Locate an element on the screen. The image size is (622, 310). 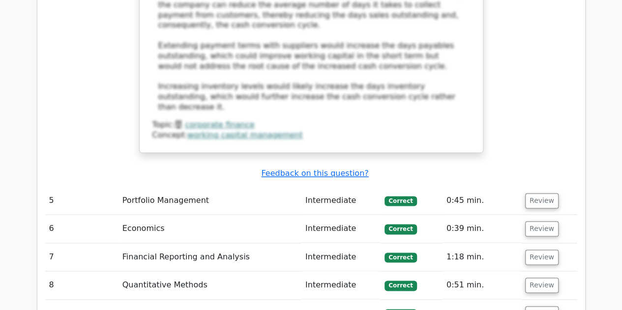
td: 0:51 min. is located at coordinates (482, 285).